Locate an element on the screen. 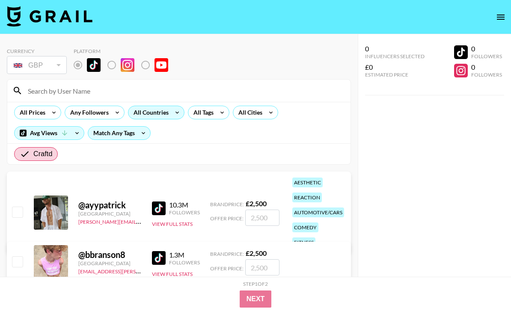  span: Craftd is located at coordinates (43, 154).